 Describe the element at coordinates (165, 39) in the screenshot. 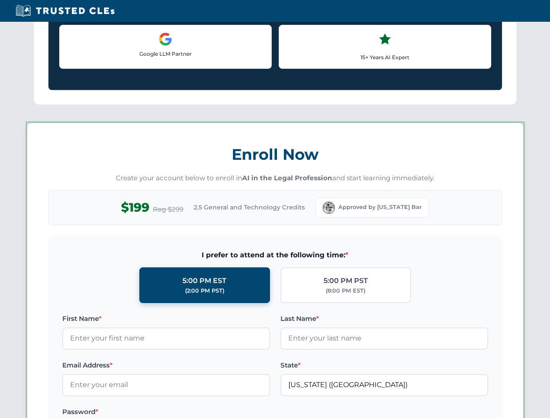

I see `img: Google` at that location.